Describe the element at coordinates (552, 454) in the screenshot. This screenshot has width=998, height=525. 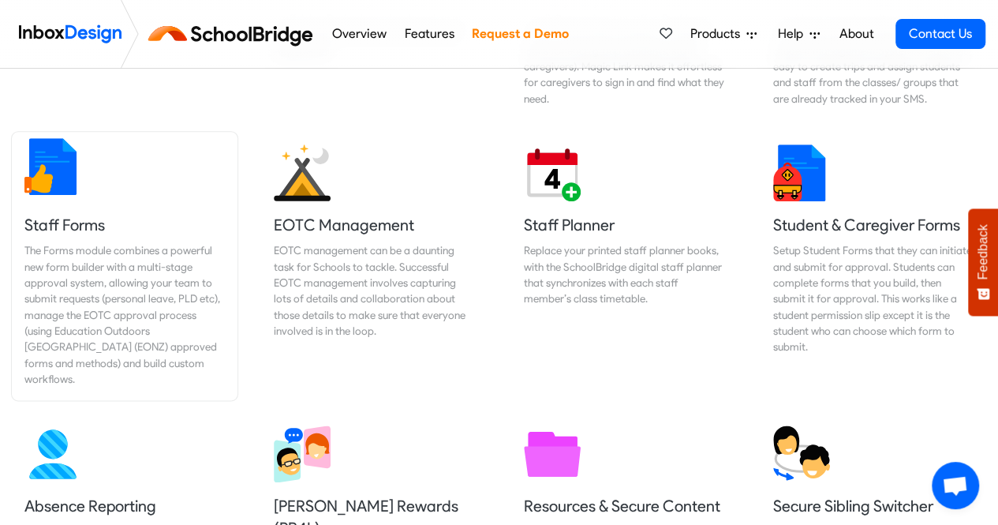
I see `img: 2022_01_13_icon_folder.svg` at that location.